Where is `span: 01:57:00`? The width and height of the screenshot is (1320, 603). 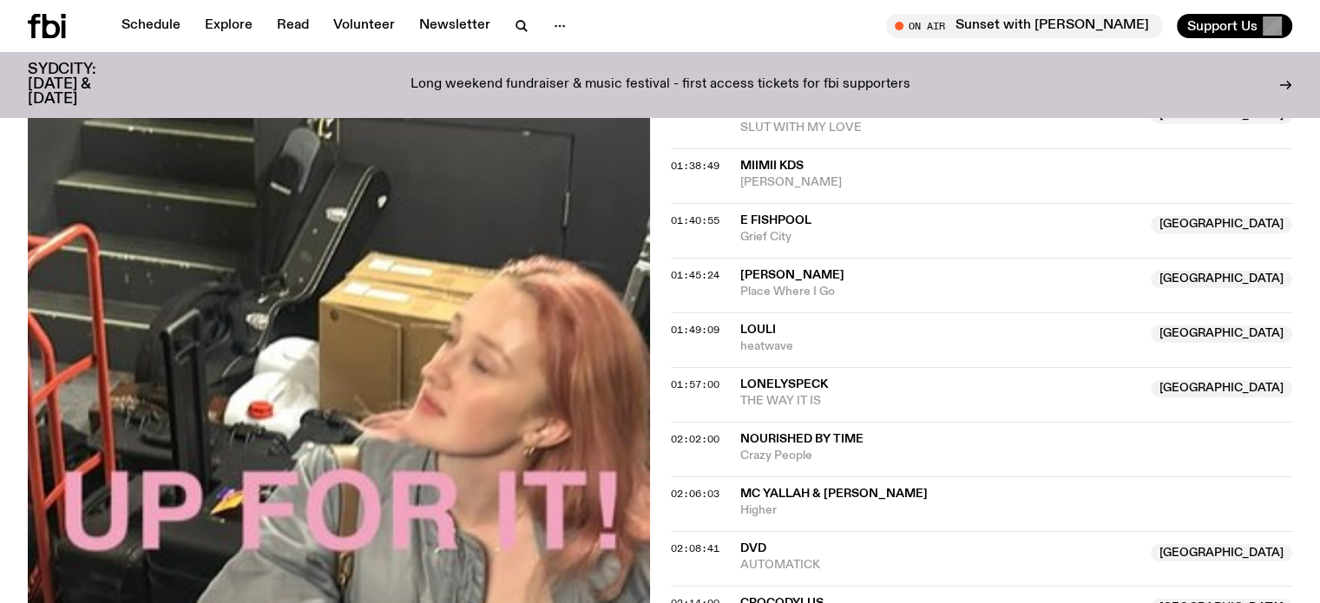 span: 01:57:00 is located at coordinates (695, 384).